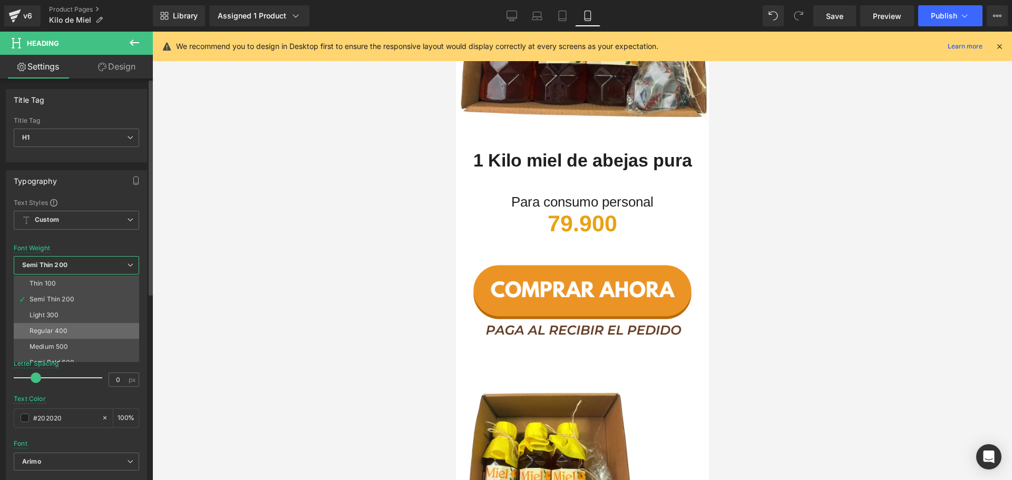 The width and height of the screenshot is (1012, 480). I want to click on span: Publish, so click(944, 16).